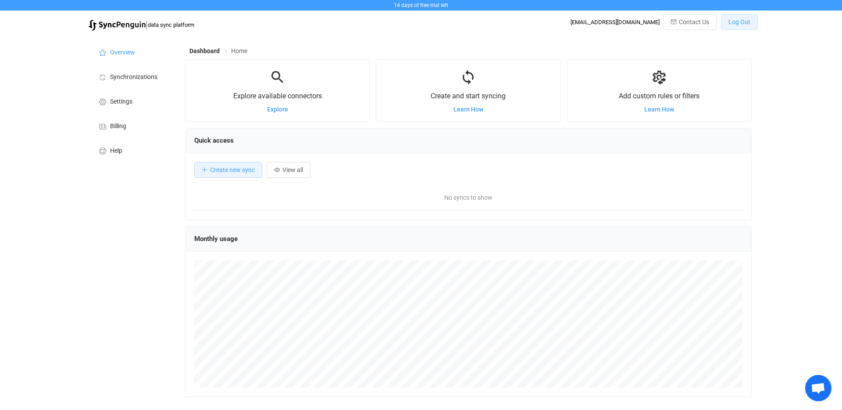  Describe the element at coordinates (278, 109) in the screenshot. I see `a: Explore` at that location.